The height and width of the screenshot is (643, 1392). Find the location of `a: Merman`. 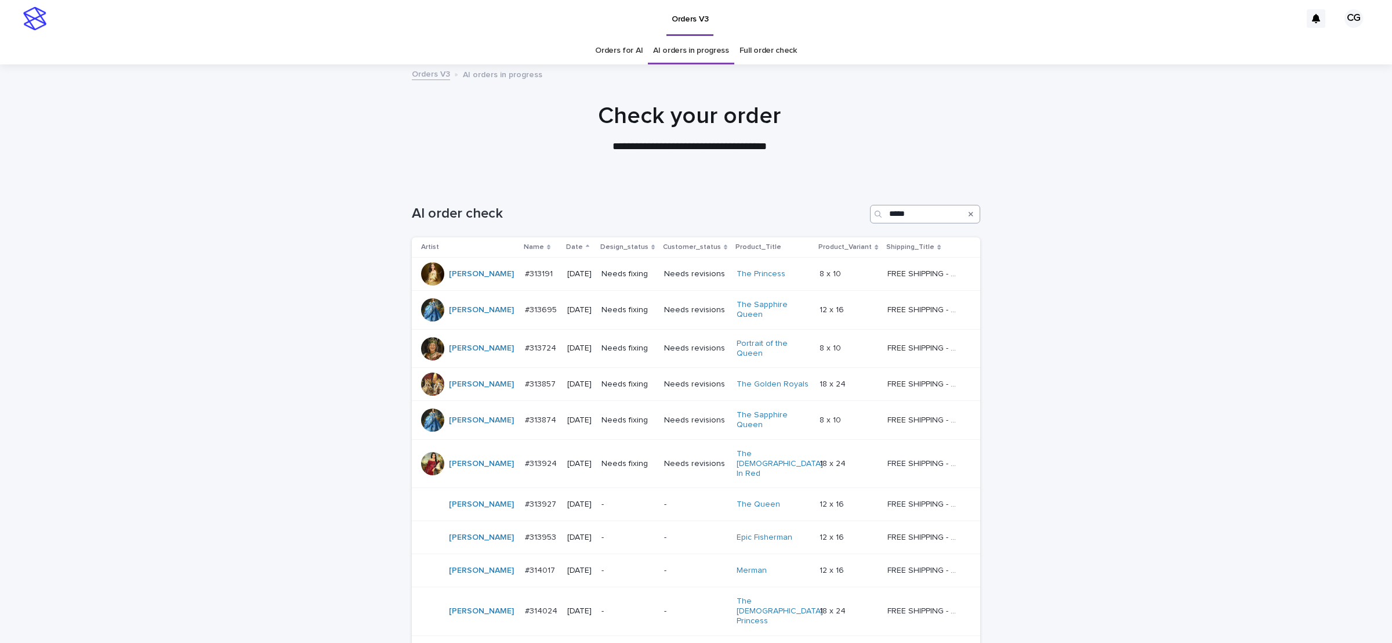

a: Merman is located at coordinates (752, 570).